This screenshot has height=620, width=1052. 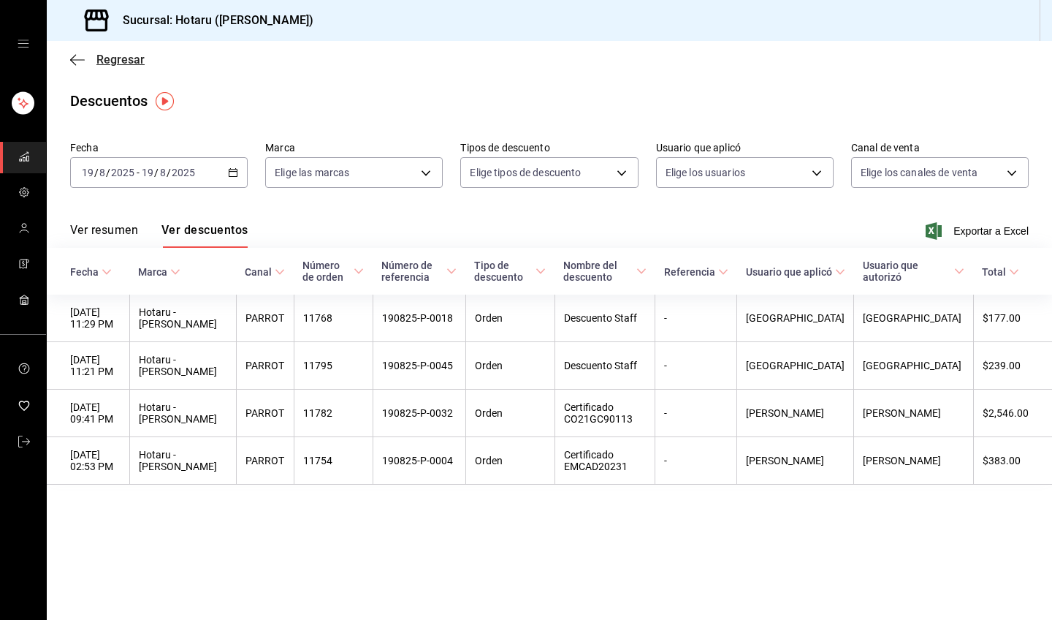 What do you see at coordinates (333, 318) in the screenshot?
I see `th: 11768` at bounding box center [333, 318].